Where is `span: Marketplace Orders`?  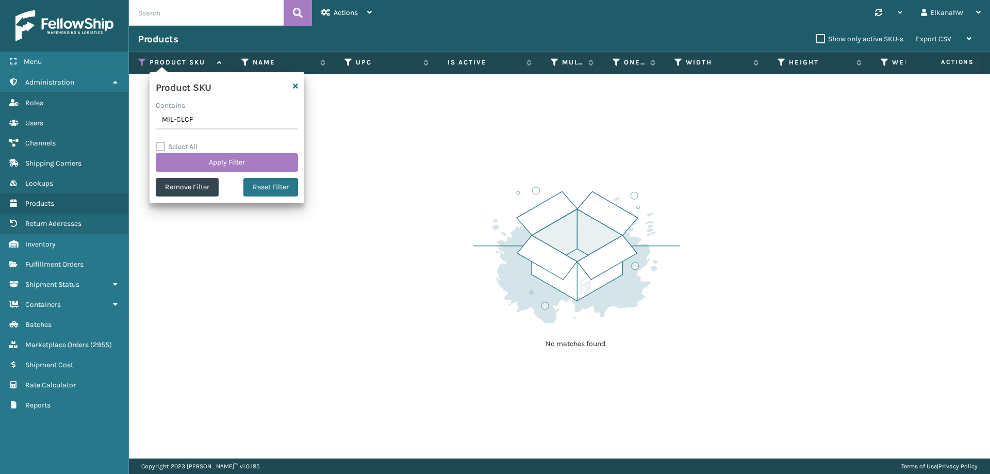
span: Marketplace Orders is located at coordinates (57, 345).